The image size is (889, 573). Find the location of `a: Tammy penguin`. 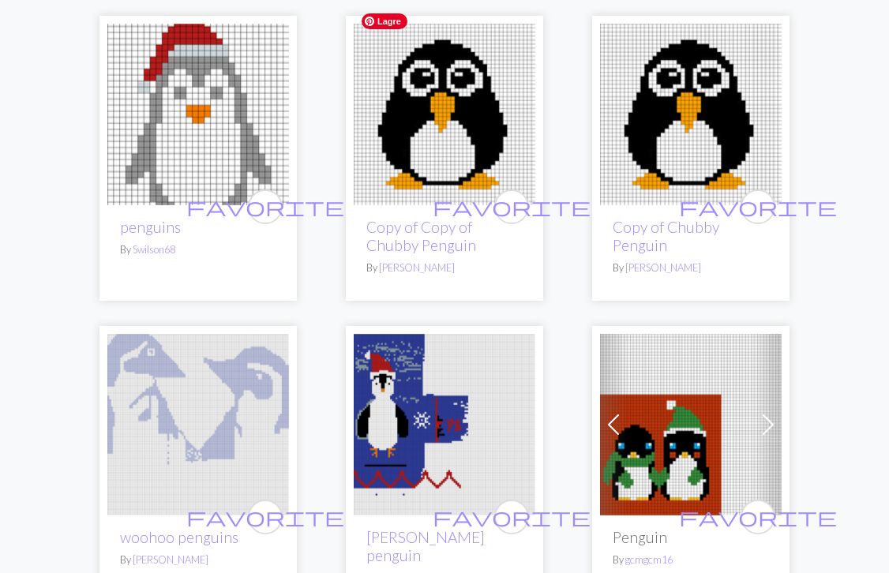

a: Tammy penguin is located at coordinates (445, 422).